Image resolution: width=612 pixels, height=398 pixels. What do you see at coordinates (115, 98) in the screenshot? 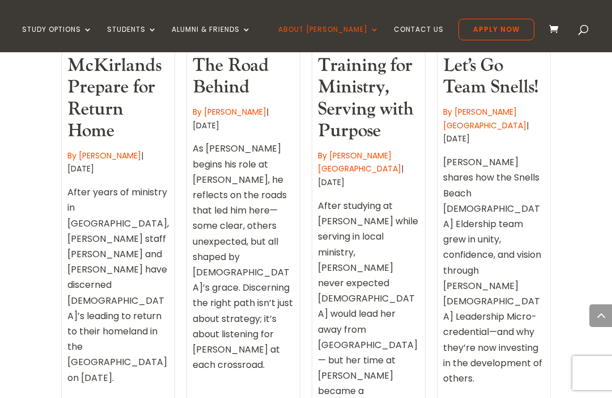
I see `a: McKirlands Prepare for Return Home` at bounding box center [115, 98].